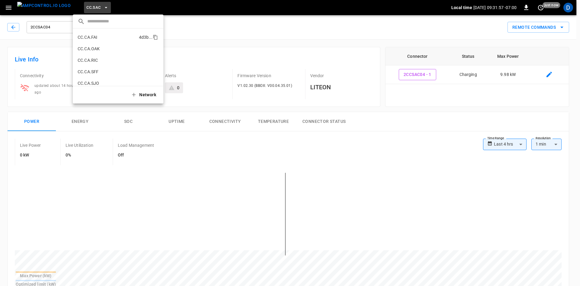  What do you see at coordinates (107, 83) in the screenshot?
I see `p: CC.CA.SJO` at bounding box center [107, 83].